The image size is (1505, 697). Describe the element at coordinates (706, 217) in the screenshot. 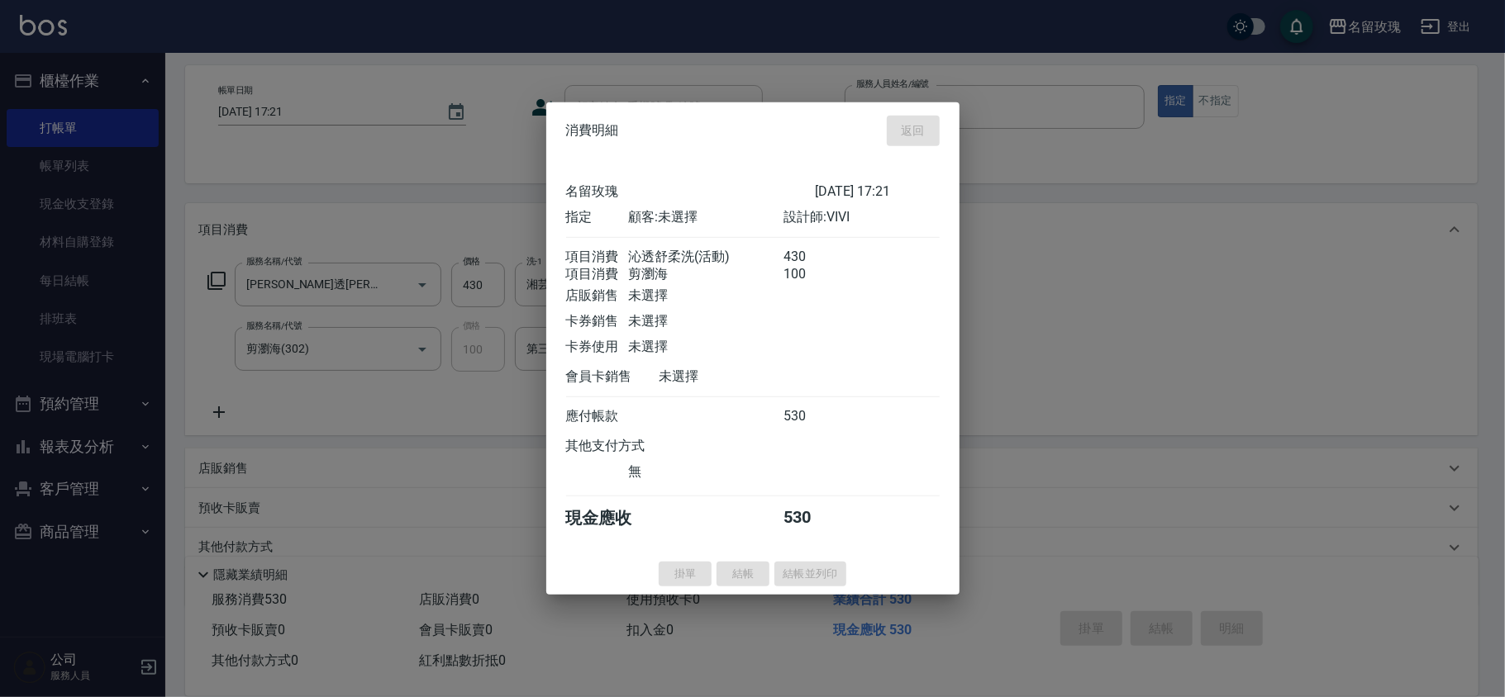

I see `div: 顧客: 未選擇` at that location.